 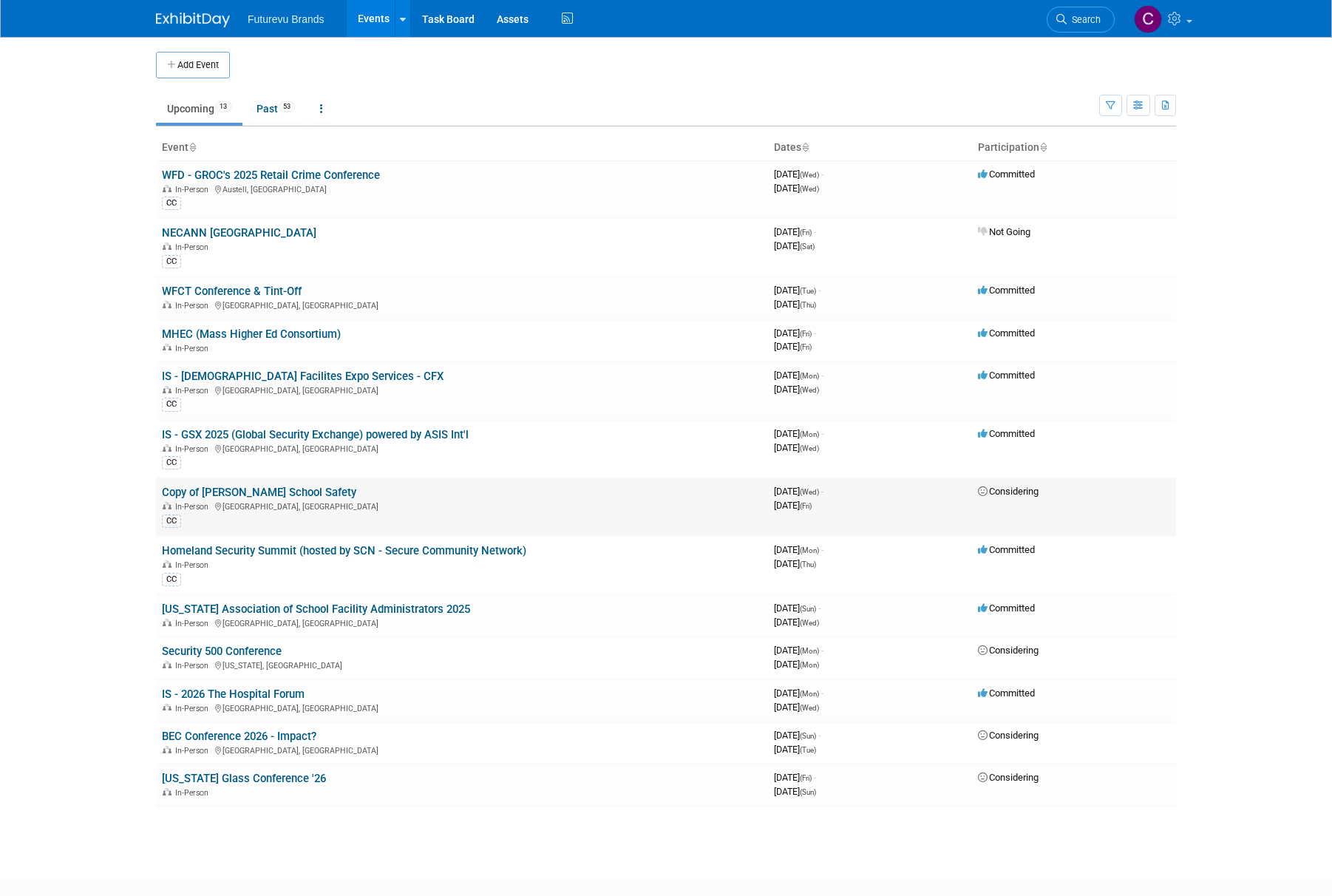 I want to click on img: ExhibitDay, so click(x=193, y=20).